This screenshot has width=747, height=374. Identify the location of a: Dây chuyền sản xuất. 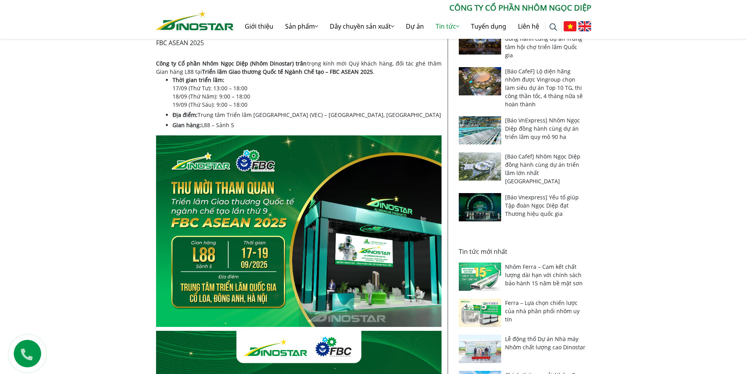
(362, 26).